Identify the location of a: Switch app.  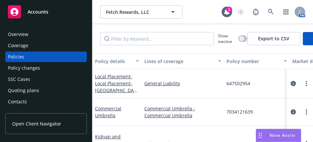
(286, 12).